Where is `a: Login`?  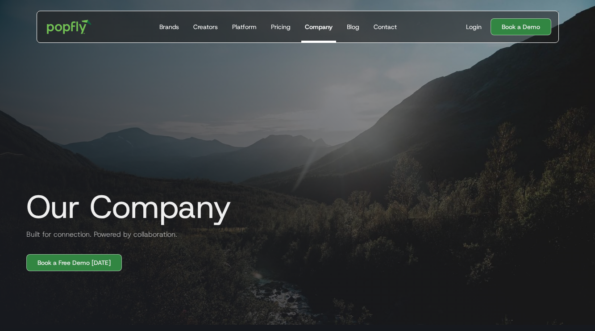 a: Login is located at coordinates (474, 27).